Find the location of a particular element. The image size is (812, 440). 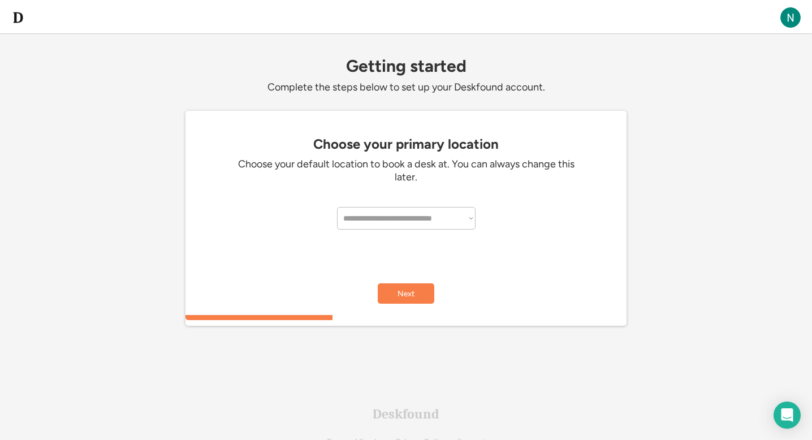

img: d-whitebg.png is located at coordinates (18, 18).